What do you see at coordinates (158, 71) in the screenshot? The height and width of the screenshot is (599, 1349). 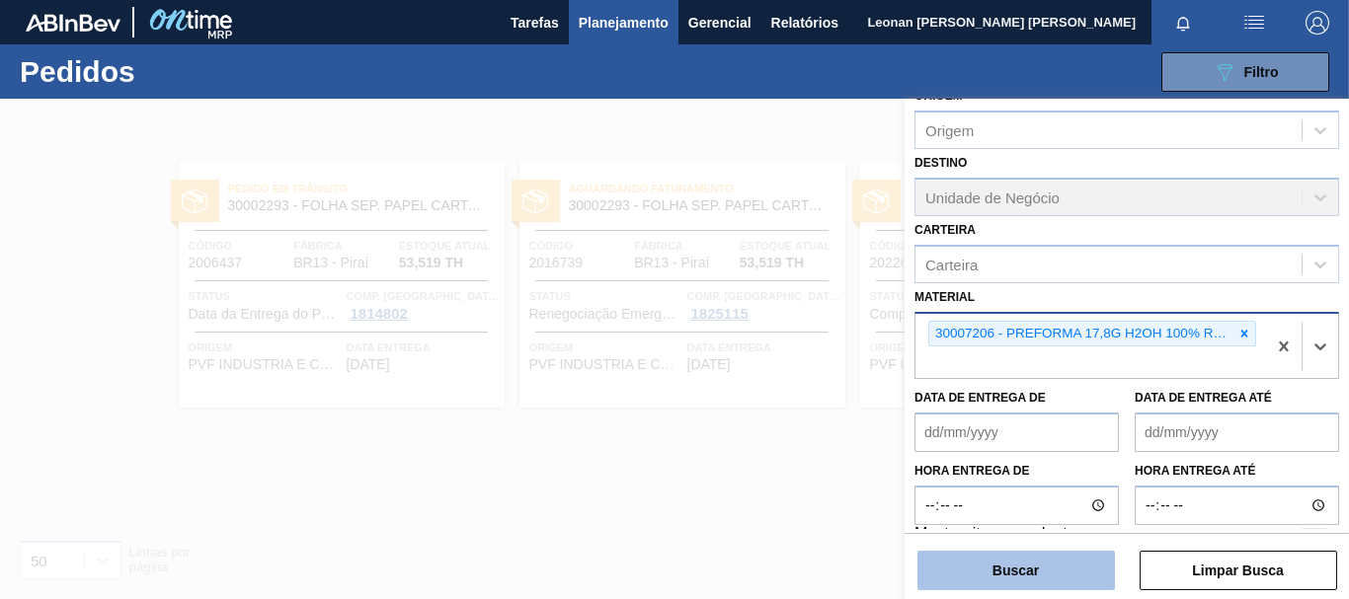 I see `h1: Pedidos` at bounding box center [158, 71].